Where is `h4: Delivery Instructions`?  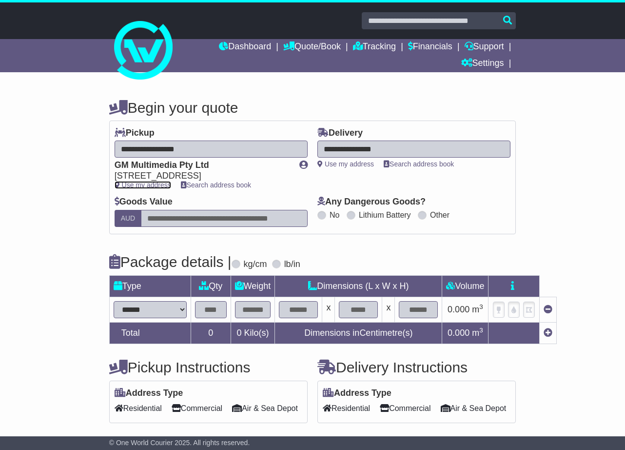 h4: Delivery Instructions is located at coordinates (417, 367).